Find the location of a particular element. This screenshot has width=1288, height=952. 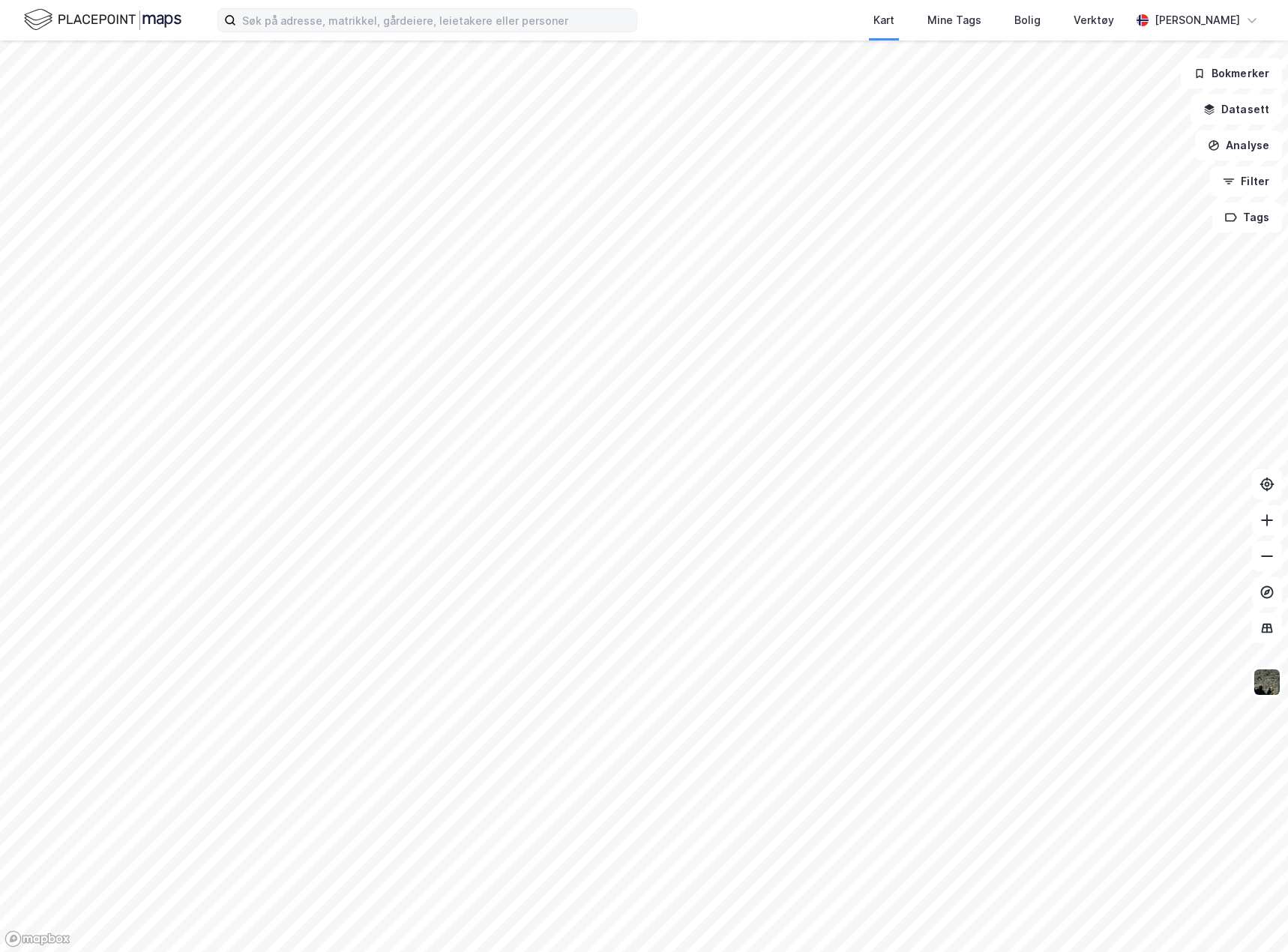

img: 9k= is located at coordinates (1267, 682).